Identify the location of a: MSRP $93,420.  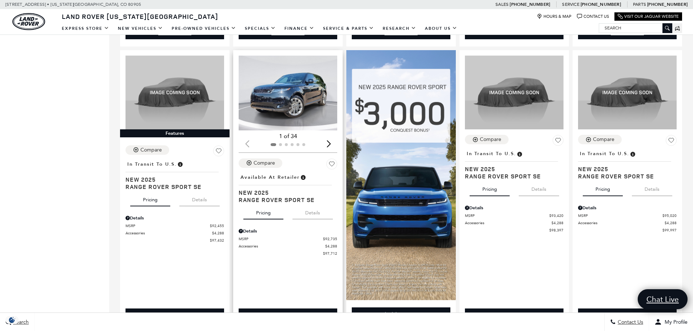
(514, 216).